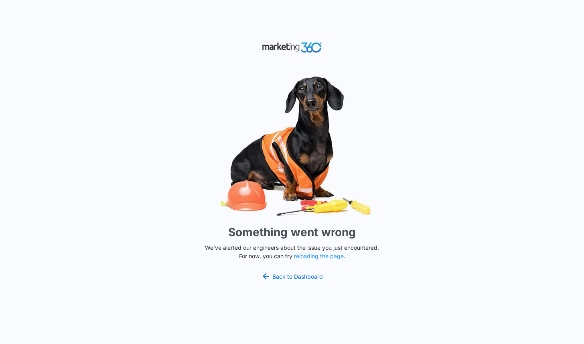  What do you see at coordinates (292, 252) in the screenshot?
I see `p: We've alerted our engineers about the issue you just encountered. For now, you can try .` at bounding box center [292, 252].